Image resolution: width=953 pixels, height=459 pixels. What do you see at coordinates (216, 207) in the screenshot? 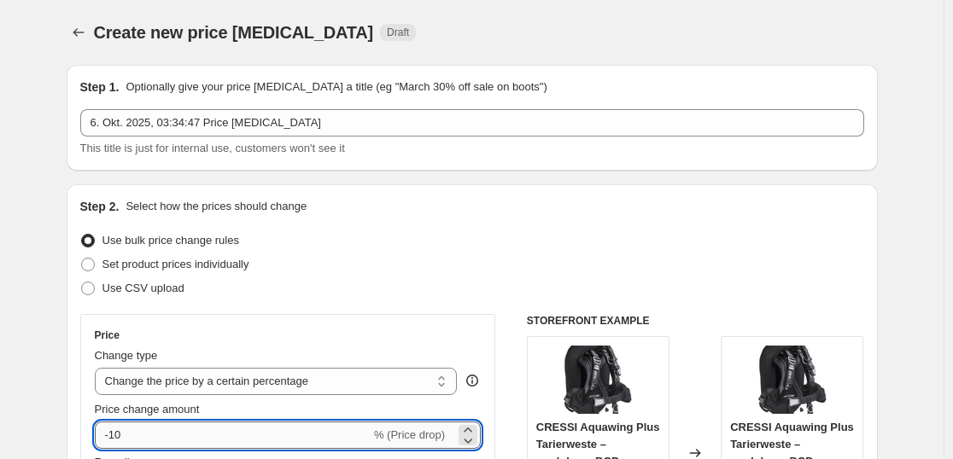
I see `p: Select how the prices should change` at bounding box center [216, 207].